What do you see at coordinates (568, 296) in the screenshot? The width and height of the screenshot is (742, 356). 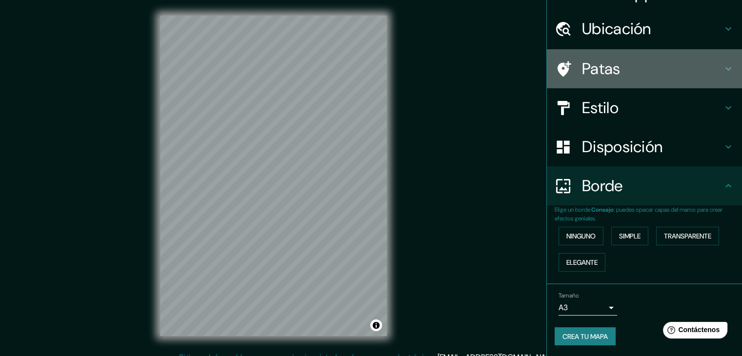 I see `font: Tamaño` at bounding box center [568, 296].